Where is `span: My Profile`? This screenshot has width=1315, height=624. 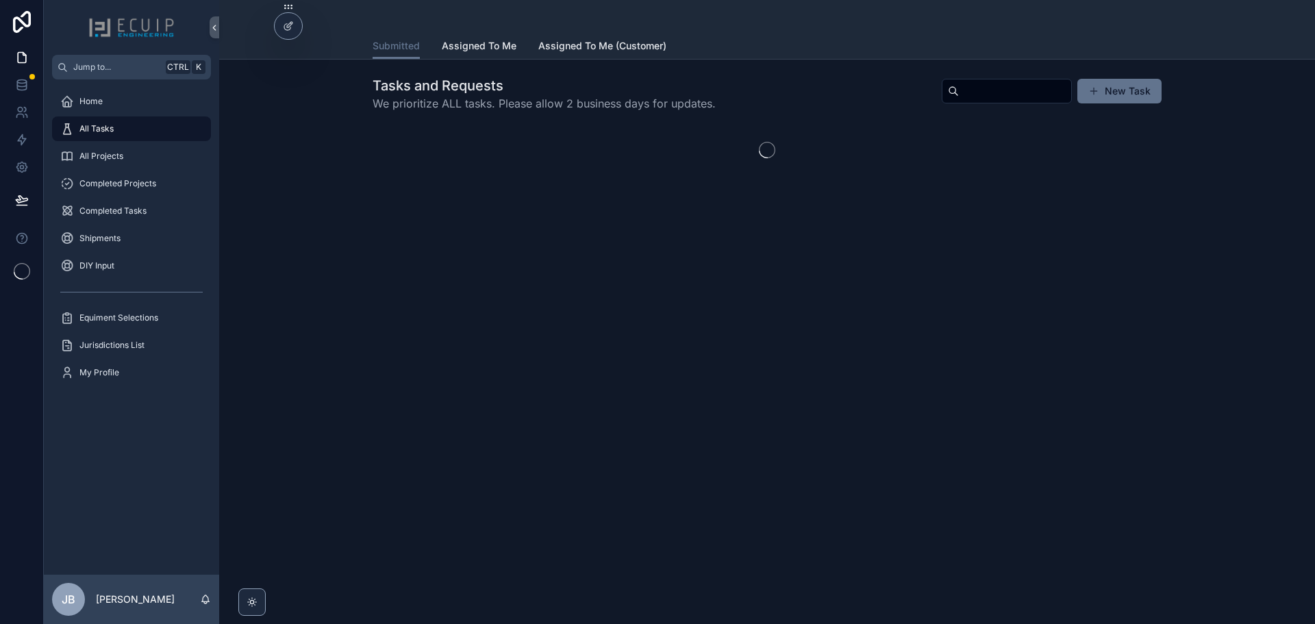
span: My Profile is located at coordinates (99, 373).